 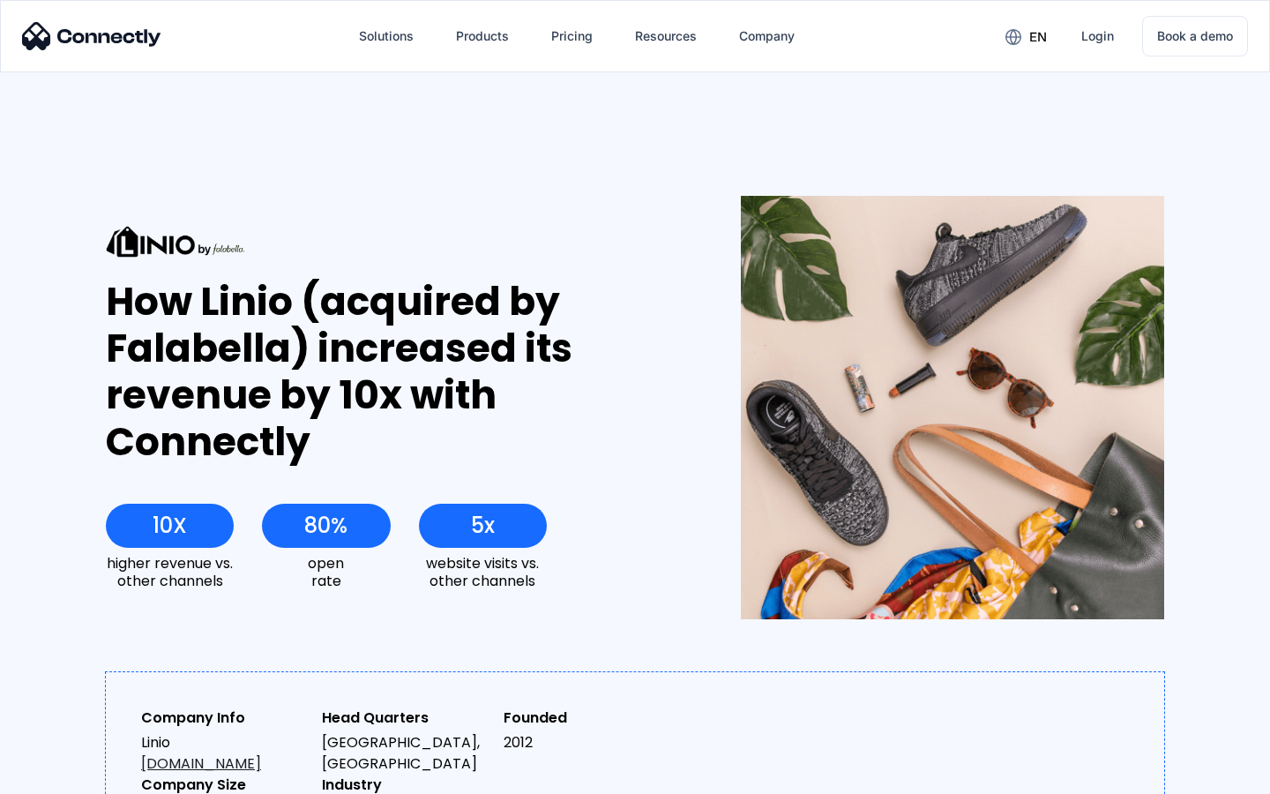 I want to click on ul: Language list, so click(x=71, y=775).